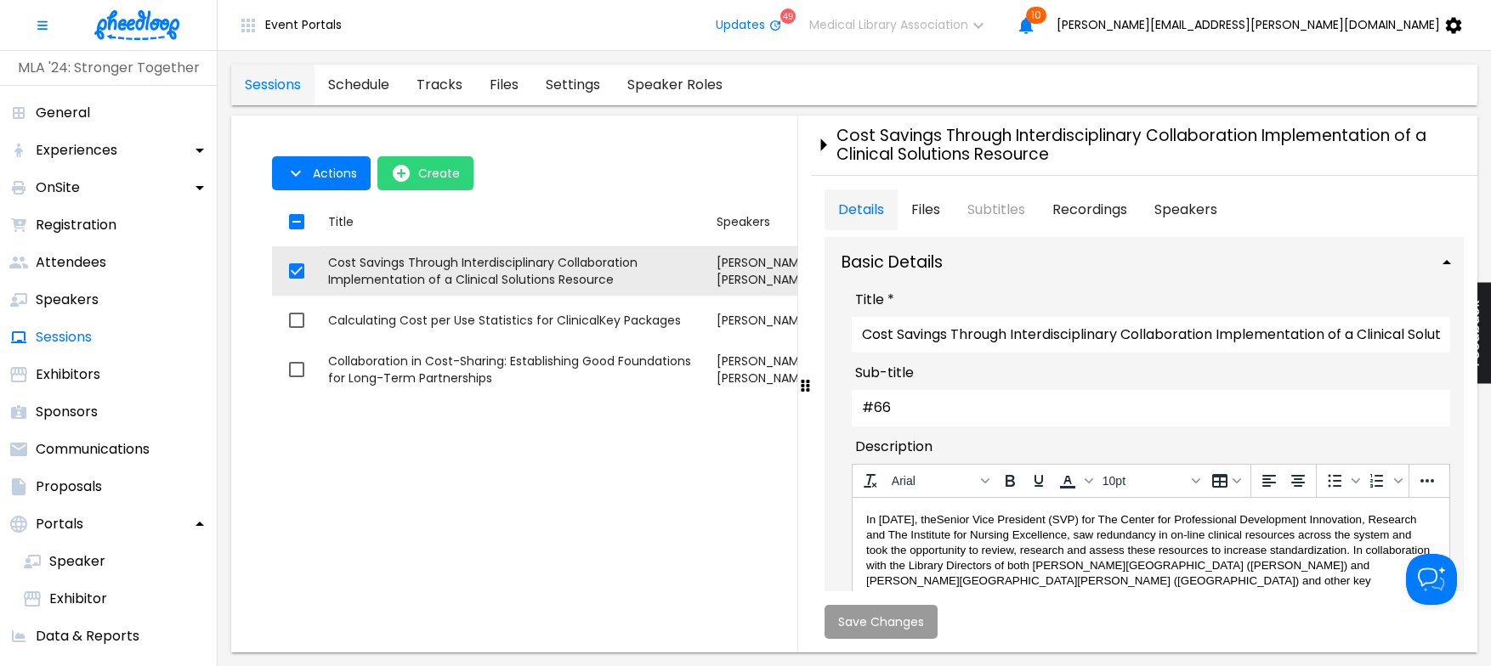 This screenshot has width=1491, height=666. I want to click on a: Exhibitor, so click(115, 599).